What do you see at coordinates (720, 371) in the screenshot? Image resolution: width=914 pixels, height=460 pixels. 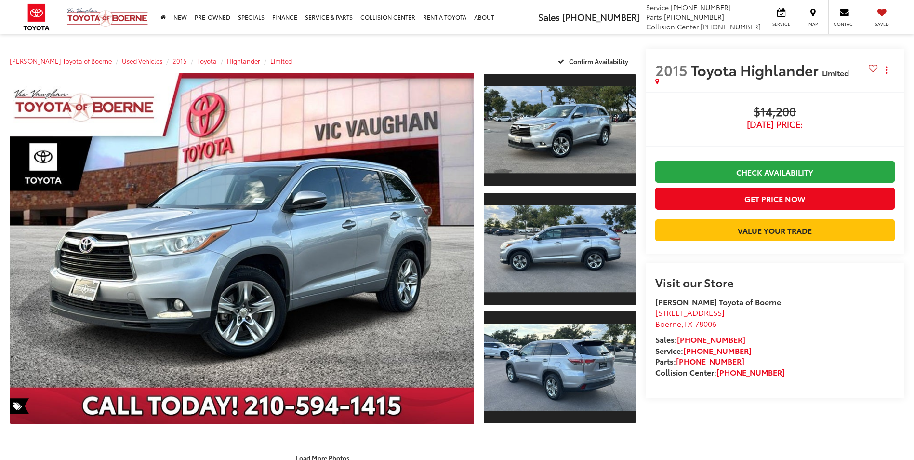 I see `strong: Collision Center:` at bounding box center [720, 371].